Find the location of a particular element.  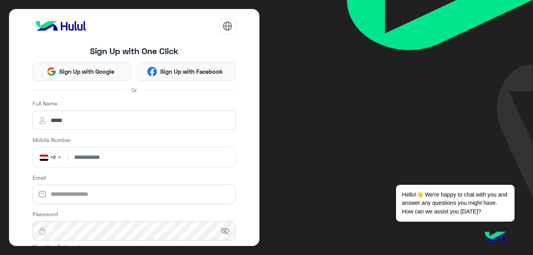

label: Email is located at coordinates (39, 177).